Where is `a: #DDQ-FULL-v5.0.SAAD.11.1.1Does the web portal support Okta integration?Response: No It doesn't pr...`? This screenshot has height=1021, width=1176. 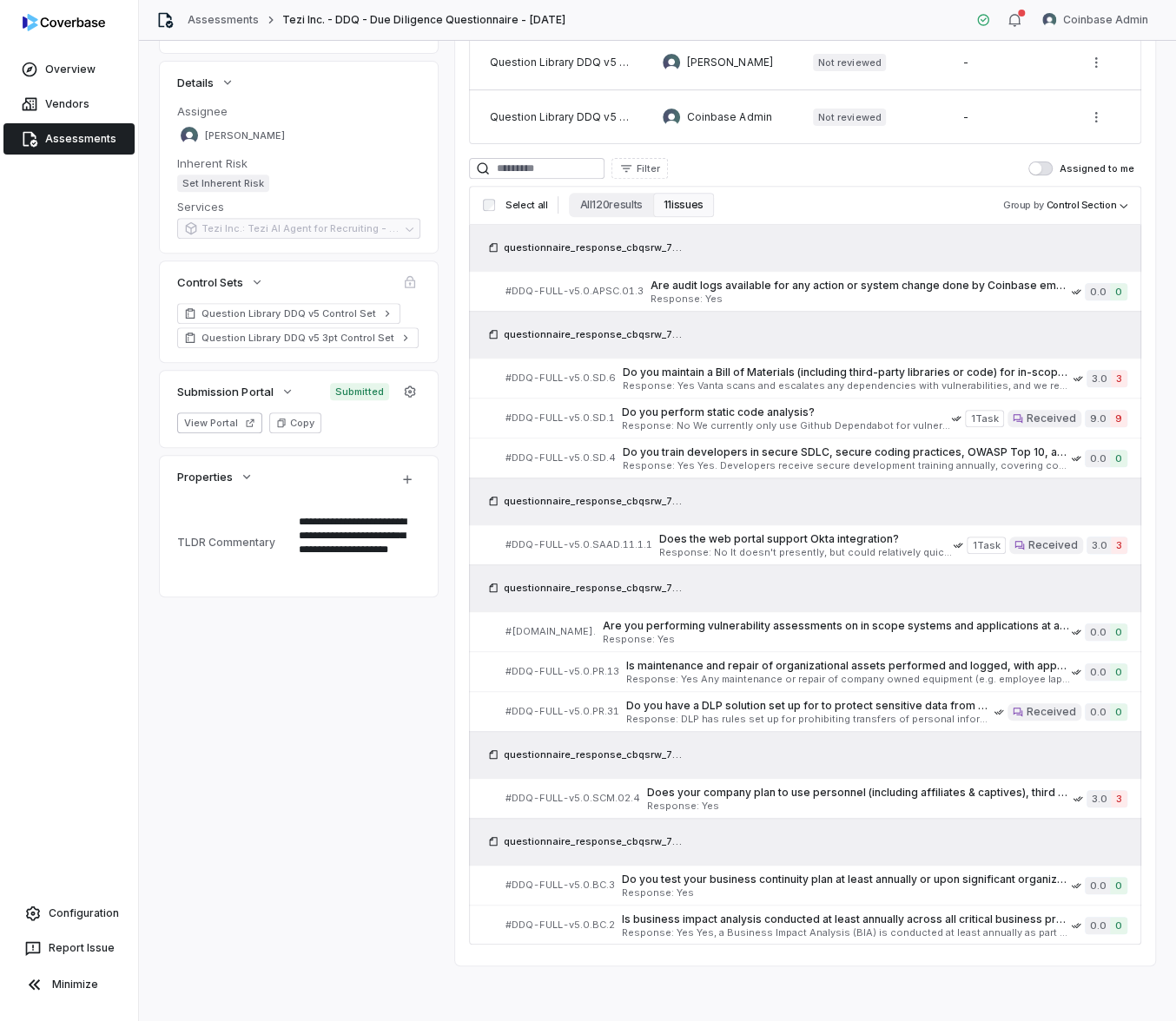
a: #DDQ-FULL-v5.0.SAAD.11.1.1Does the web portal support Okta integration?Response: No It doesn't pr... is located at coordinates (816, 544).